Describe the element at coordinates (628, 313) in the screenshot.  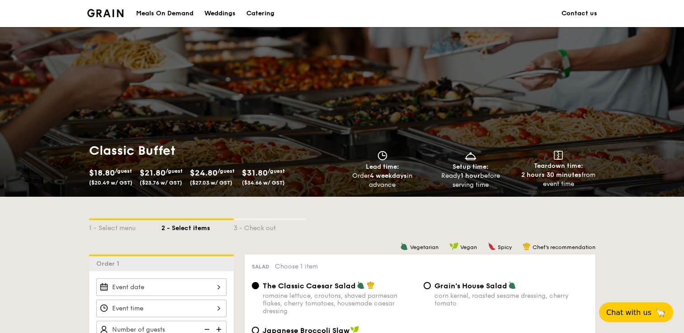
I see `span: Chat with us` at that location.